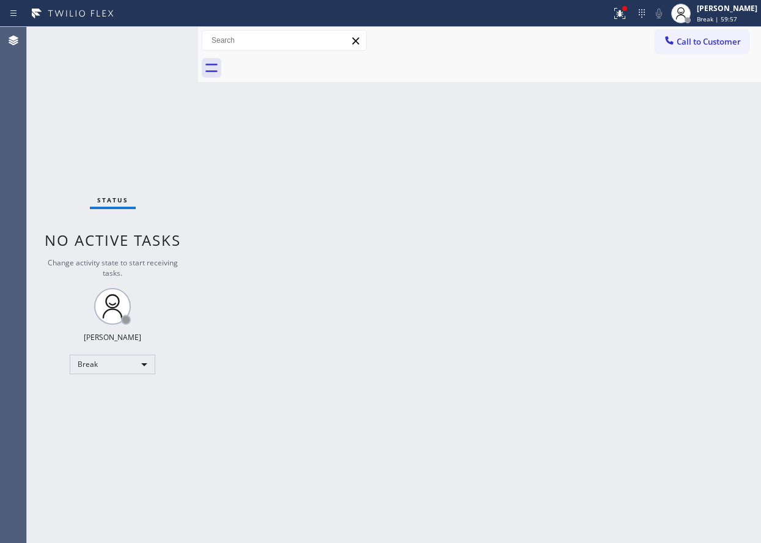 This screenshot has height=543, width=761. I want to click on button: Call to Customer, so click(701, 42).